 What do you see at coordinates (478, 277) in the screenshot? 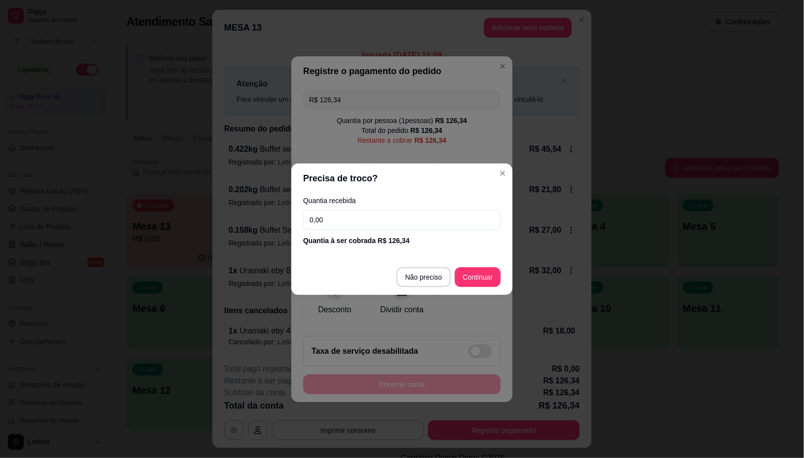
I see `button: Continuar` at bounding box center [478, 277].